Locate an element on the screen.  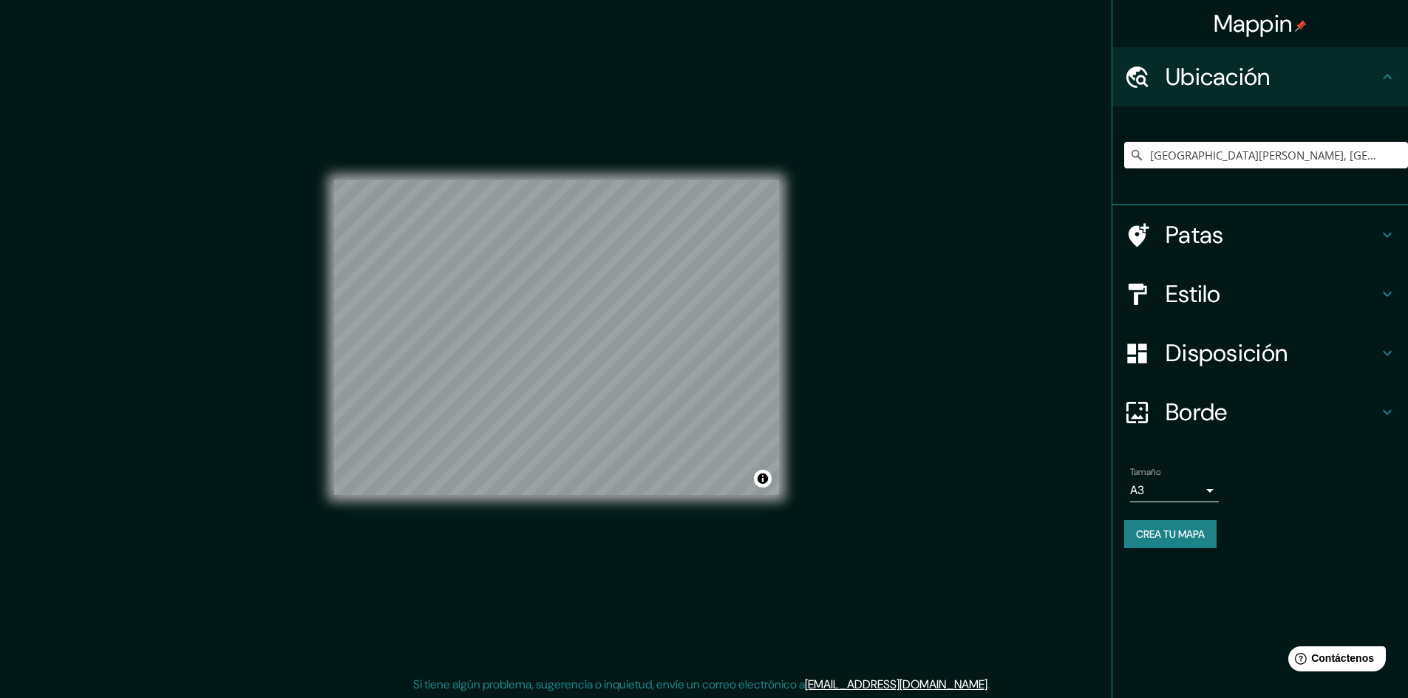
button: Crea tu mapa is located at coordinates (1170, 534).